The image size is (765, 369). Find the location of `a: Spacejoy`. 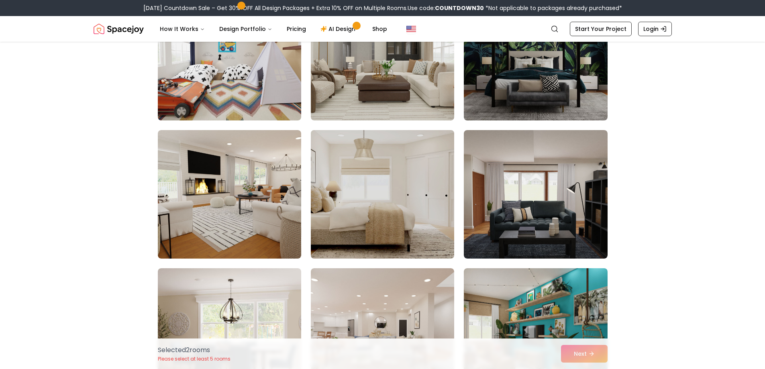

a: Spacejoy is located at coordinates (118, 29).